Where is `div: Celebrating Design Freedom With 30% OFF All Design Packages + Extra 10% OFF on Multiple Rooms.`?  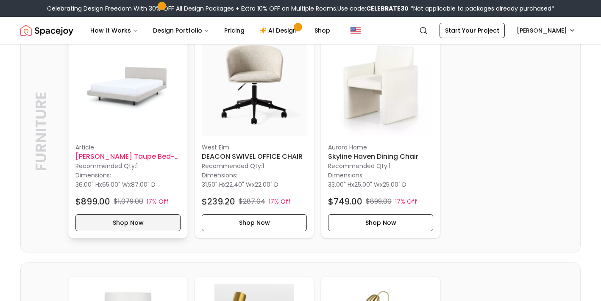
div: Celebrating Design Freedom With 30% OFF All Design Packages + Extra 10% OFF on Multiple Rooms. is located at coordinates (300, 8).